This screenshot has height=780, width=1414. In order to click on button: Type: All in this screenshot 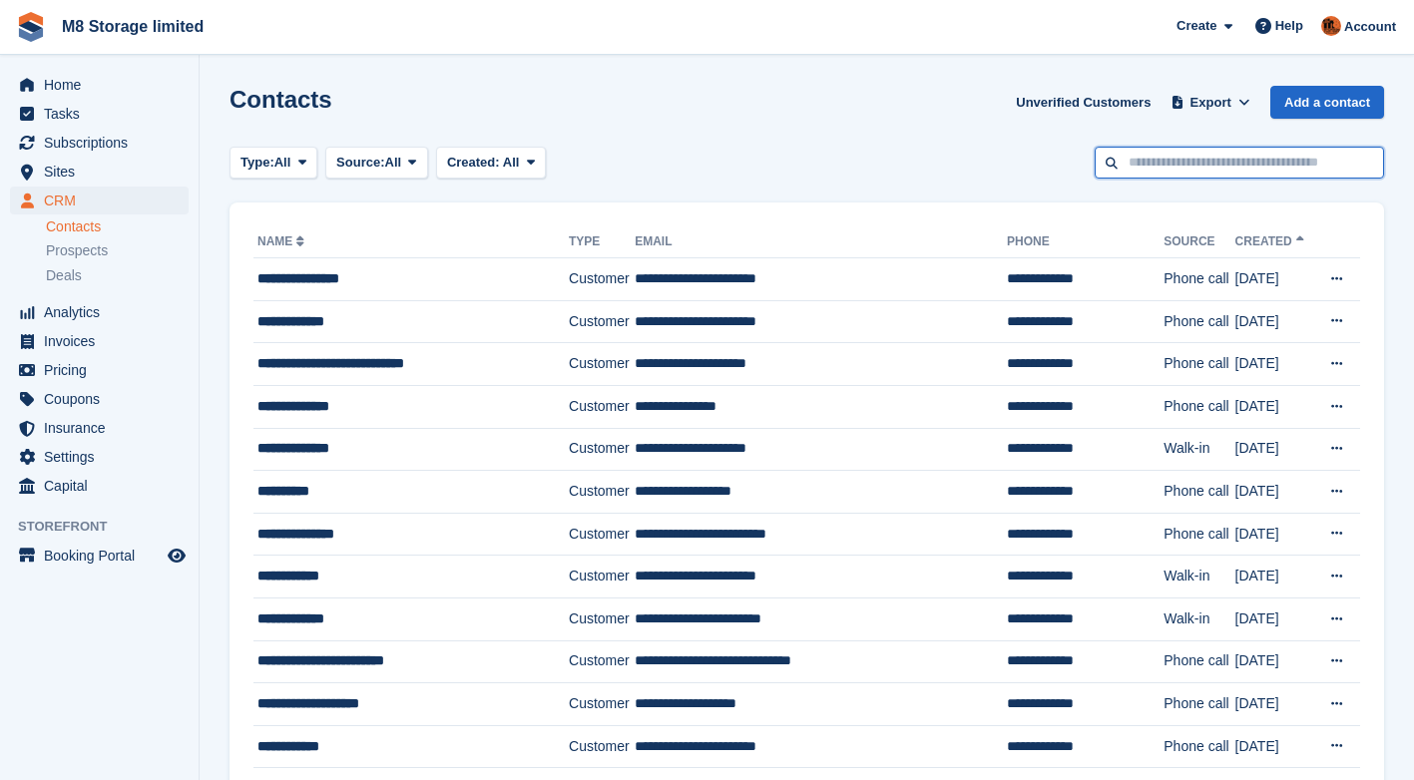, I will do `click(273, 163)`.